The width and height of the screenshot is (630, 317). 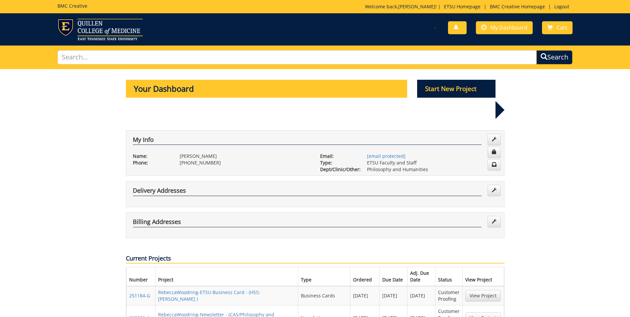 What do you see at coordinates (151, 163) in the screenshot?
I see `p: Phone:` at bounding box center [151, 163].